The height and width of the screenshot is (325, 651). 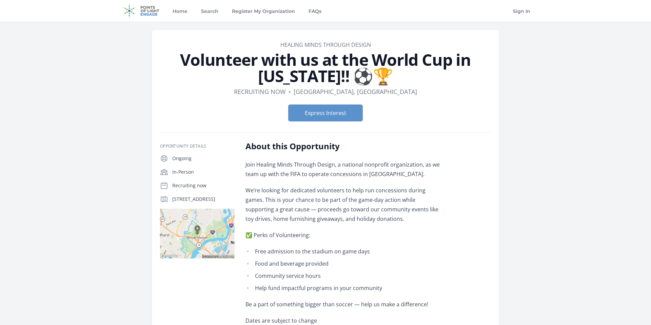 I want to click on p: In-Person, so click(x=203, y=172).